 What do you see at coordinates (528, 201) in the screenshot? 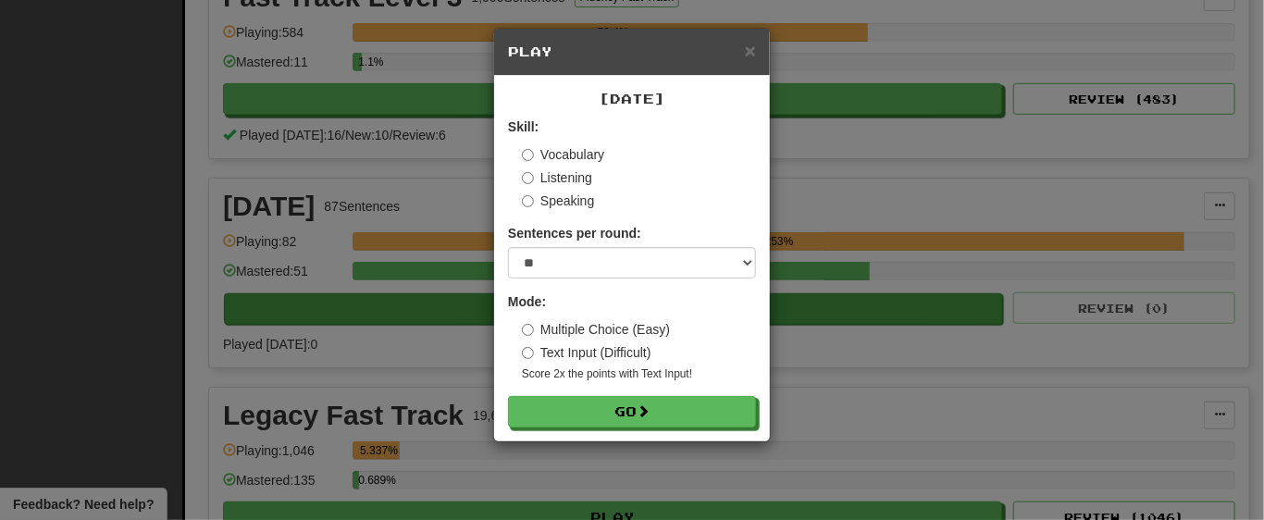
I see `input: Speaking` at bounding box center [528, 201].